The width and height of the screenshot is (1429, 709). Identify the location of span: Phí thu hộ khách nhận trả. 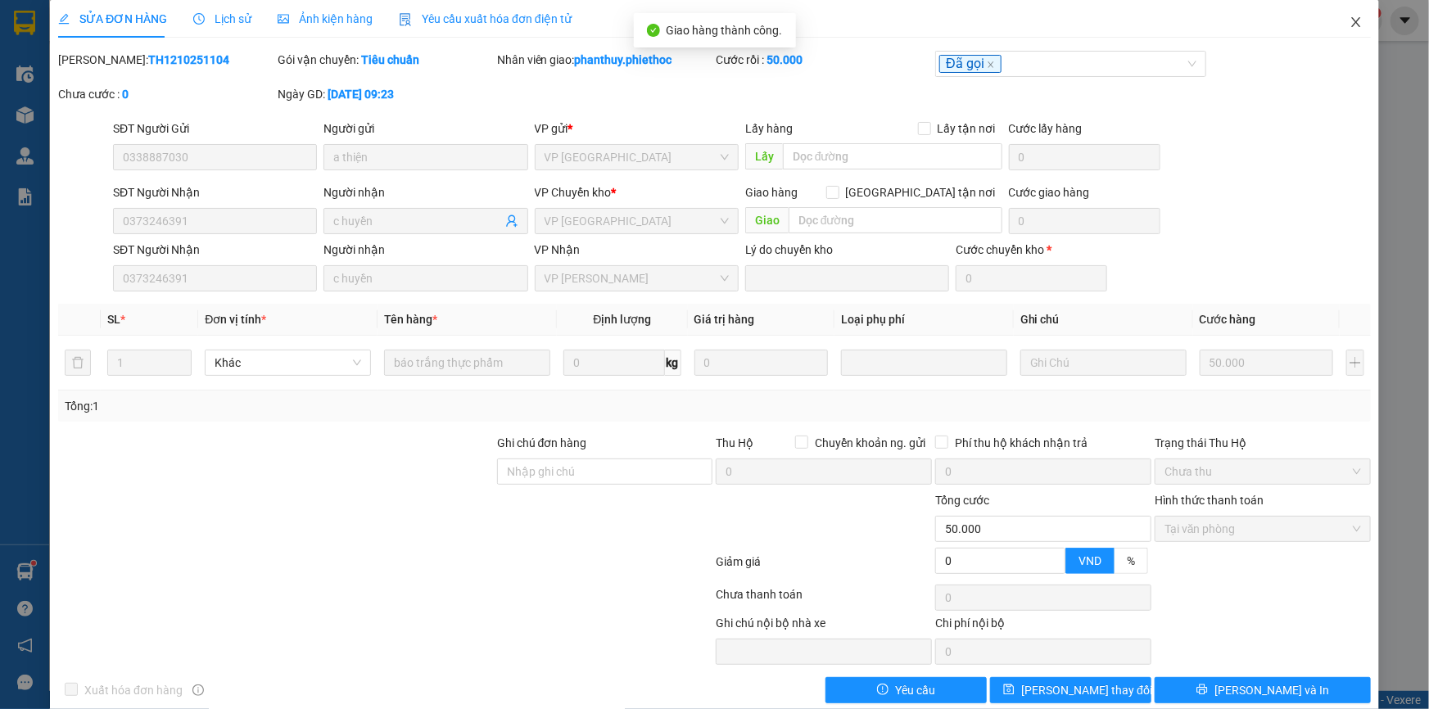
(1021, 443).